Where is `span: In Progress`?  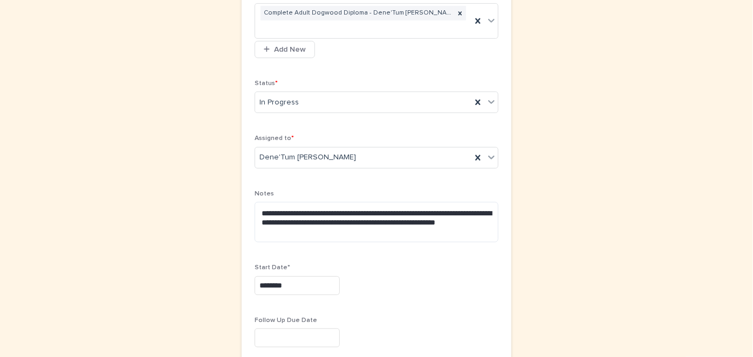 span: In Progress is located at coordinates (279, 102).